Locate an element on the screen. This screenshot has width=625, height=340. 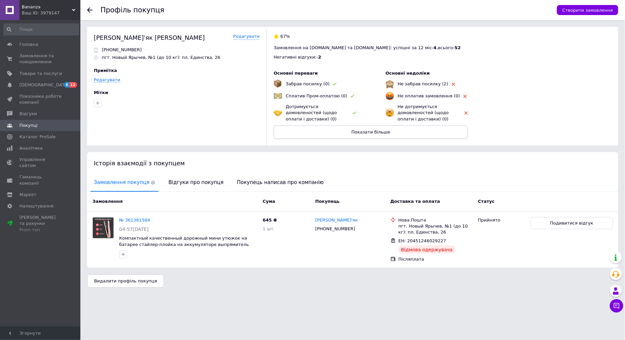
span: 2 is located at coordinates (320, 57).